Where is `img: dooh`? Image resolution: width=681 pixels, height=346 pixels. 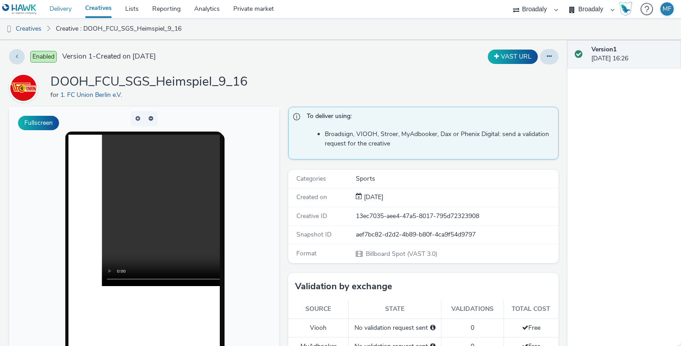 img: dooh is located at coordinates (9, 29).